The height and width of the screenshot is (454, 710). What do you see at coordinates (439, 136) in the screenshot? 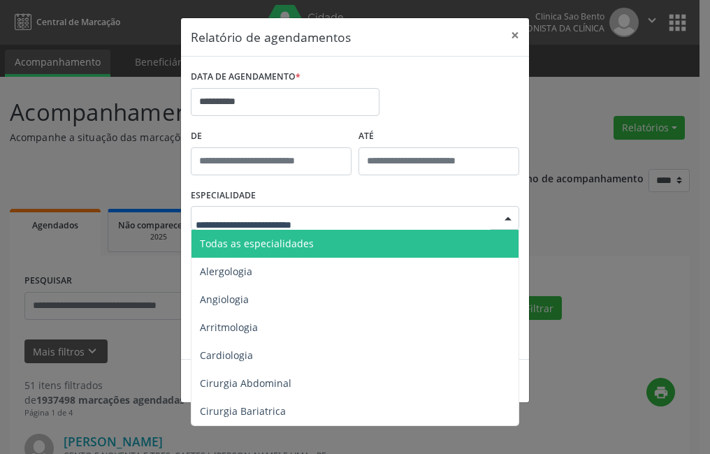
I see `label: ATÉ` at bounding box center [439, 136].